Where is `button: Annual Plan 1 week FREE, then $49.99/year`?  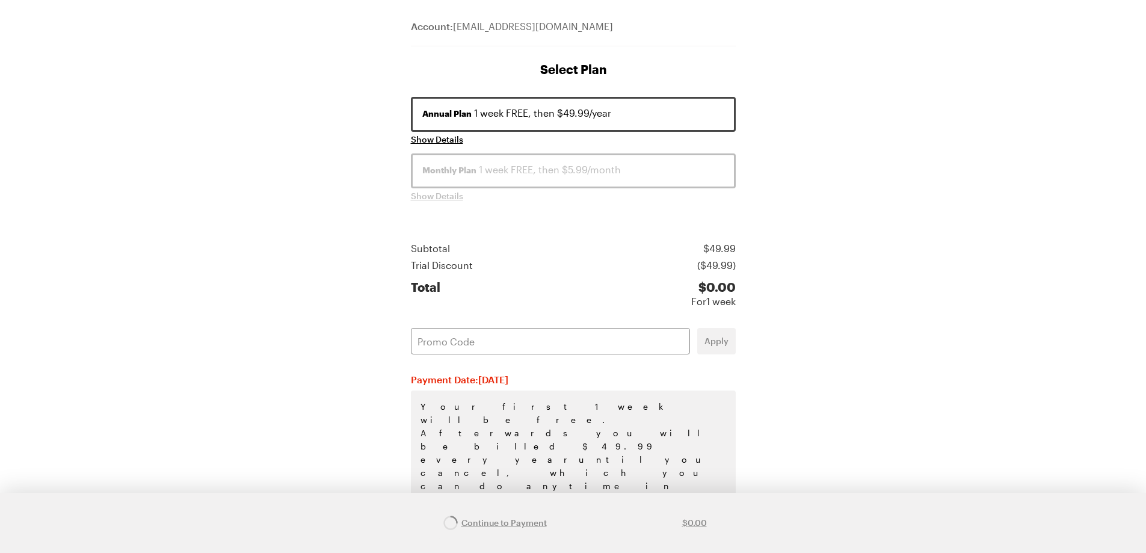
button: Annual Plan 1 week FREE, then $49.99/year is located at coordinates (574, 114).